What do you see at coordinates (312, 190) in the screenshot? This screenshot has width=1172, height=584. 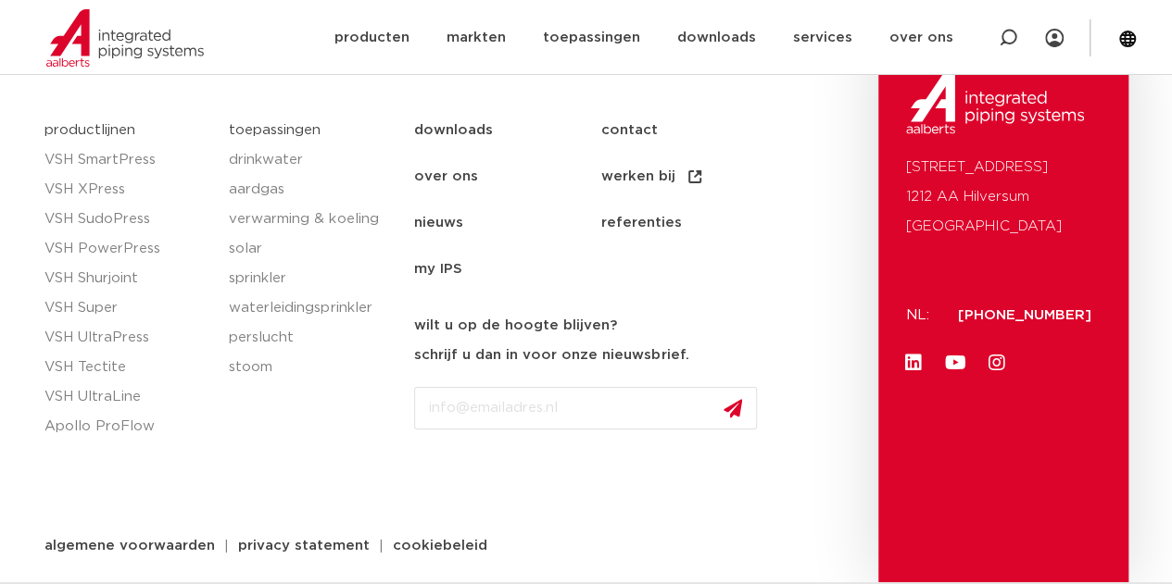 I see `a: aardgas` at bounding box center [312, 190].